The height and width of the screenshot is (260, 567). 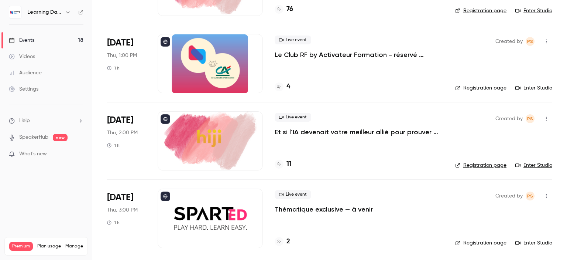 What do you see at coordinates (290, 9) in the screenshot?
I see `h4: 76` at bounding box center [290, 9].